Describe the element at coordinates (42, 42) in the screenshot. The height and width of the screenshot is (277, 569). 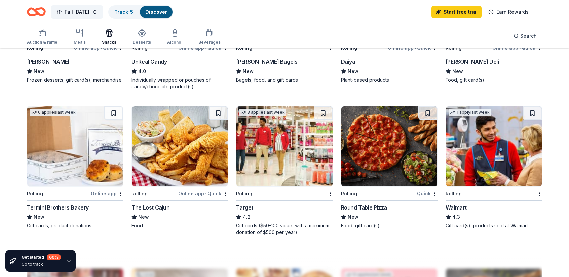
I see `div: Auction & raffle` at that location.